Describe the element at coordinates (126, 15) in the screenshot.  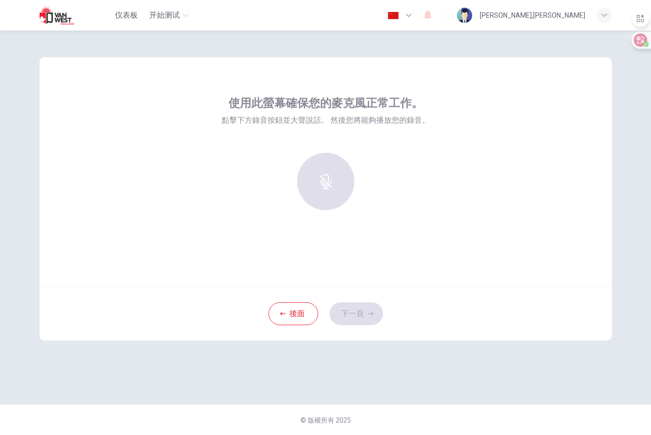
I see `a: 仪表板` at that location.